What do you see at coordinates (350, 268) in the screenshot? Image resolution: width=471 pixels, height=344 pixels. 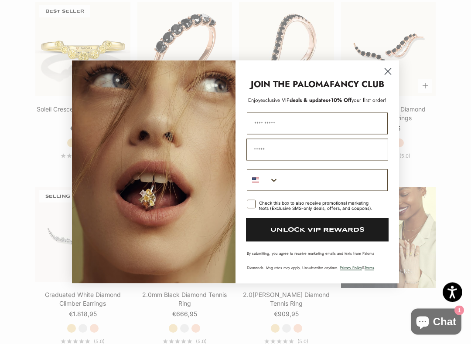 I see `a: Privacy Policy` at bounding box center [350, 268].